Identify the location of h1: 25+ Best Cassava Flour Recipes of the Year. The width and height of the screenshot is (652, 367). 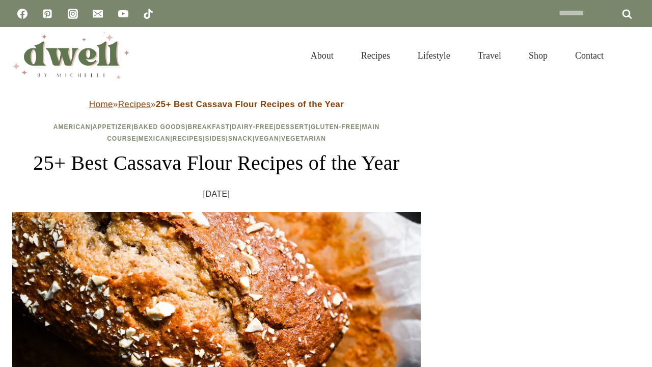
(217, 163).